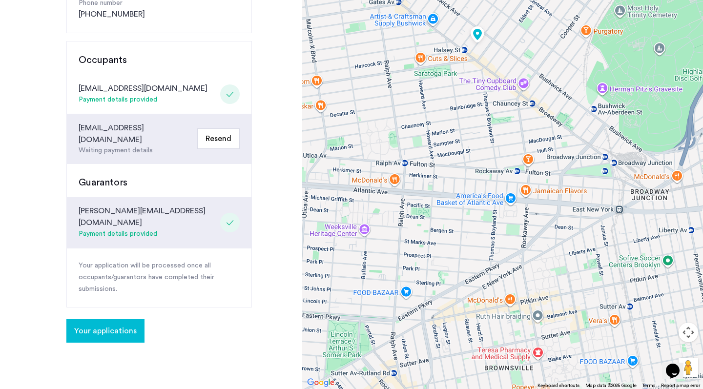  I want to click on span: Your applications, so click(105, 331).